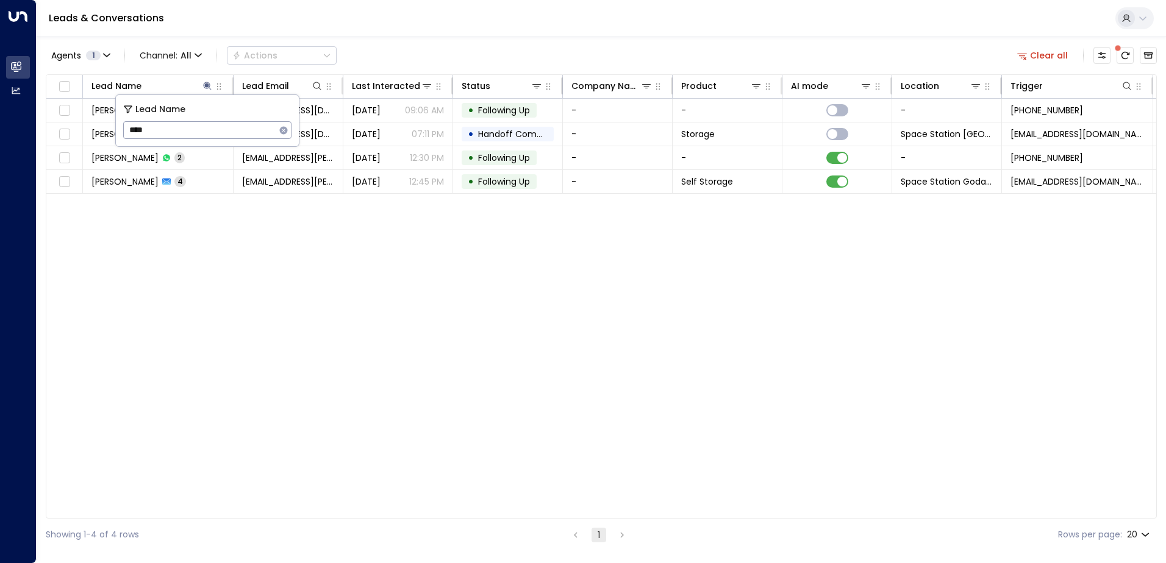 This screenshot has height=563, width=1166. What do you see at coordinates (93, 55) in the screenshot?
I see `span: 1` at bounding box center [93, 55].